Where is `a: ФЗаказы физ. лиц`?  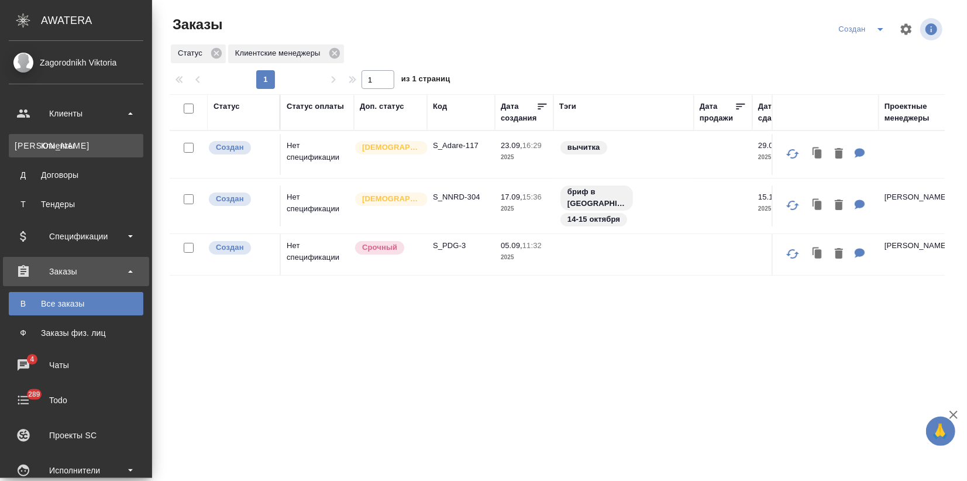
a: ФЗаказы физ. лиц is located at coordinates (76, 333).